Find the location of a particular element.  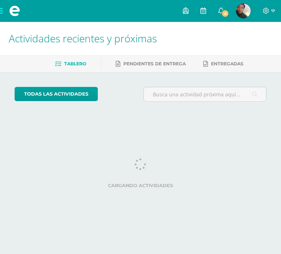

span: 4 is located at coordinates (225, 13).